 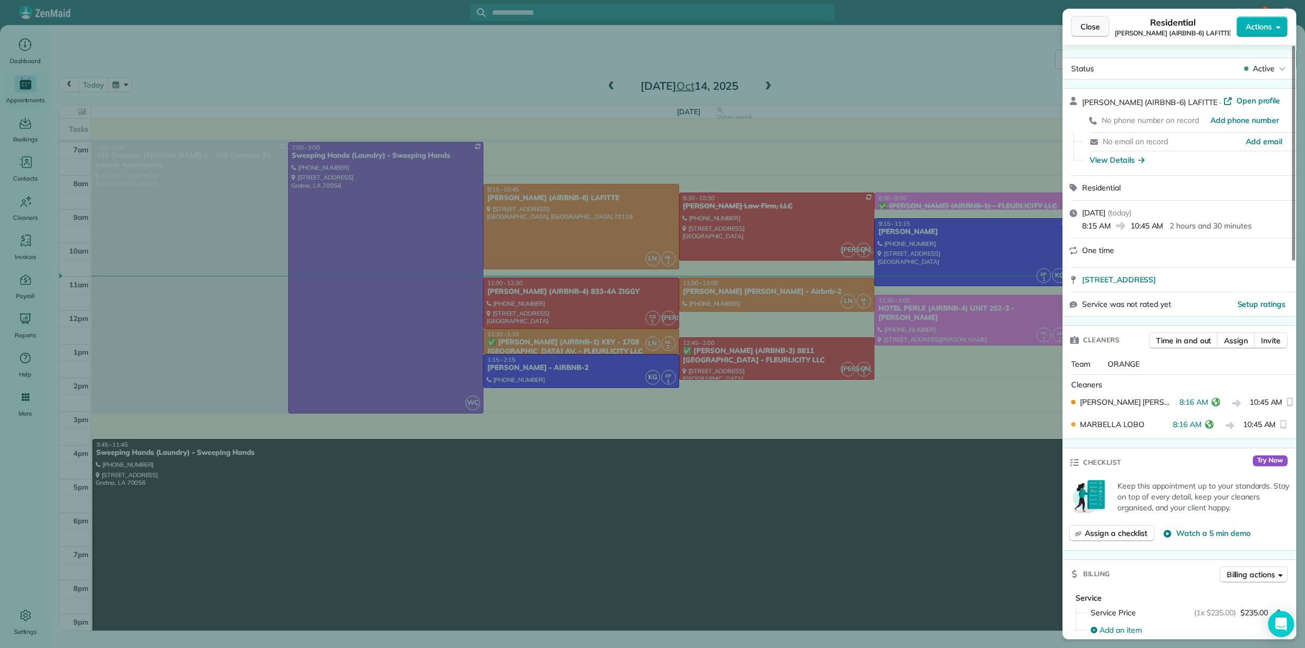 I want to click on span: No phone number on record, so click(x=1150, y=120).